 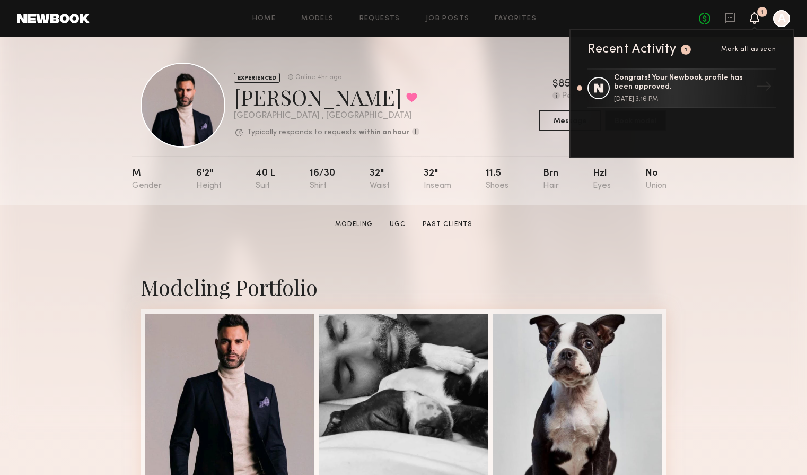 I want to click on div: Recent Activity, so click(x=632, y=49).